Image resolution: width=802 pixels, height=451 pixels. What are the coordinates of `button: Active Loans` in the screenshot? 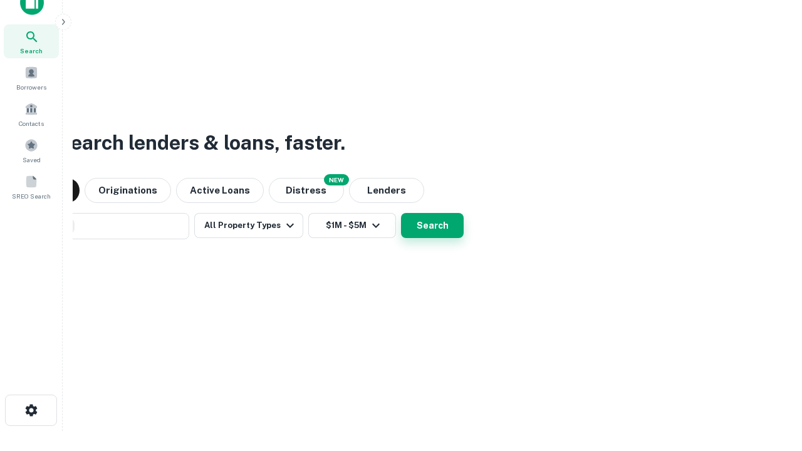 It's located at (220, 190).